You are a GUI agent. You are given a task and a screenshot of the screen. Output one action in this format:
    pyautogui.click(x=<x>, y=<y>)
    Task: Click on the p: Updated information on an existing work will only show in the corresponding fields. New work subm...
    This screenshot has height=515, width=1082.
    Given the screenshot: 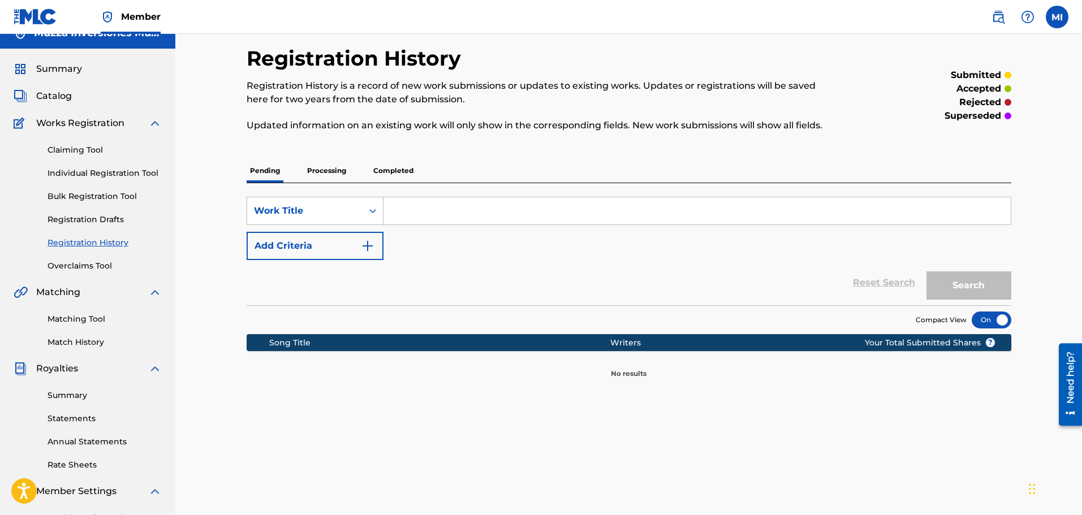 What is the action you would take?
    pyautogui.click(x=541, y=126)
    